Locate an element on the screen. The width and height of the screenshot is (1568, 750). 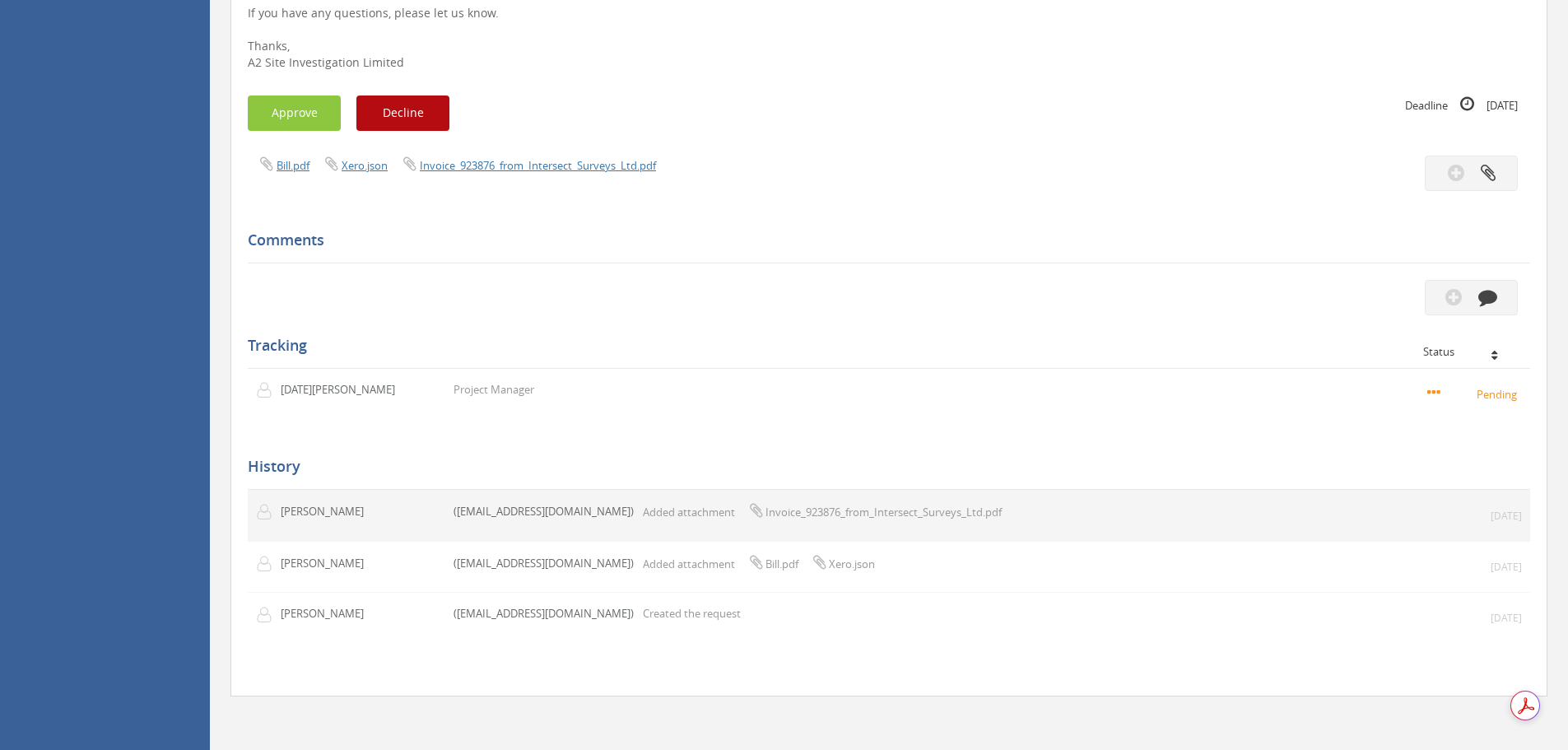
a: Invoice_923876_from_Intersect_Surveys_Ltd.pdf is located at coordinates (537, 165).